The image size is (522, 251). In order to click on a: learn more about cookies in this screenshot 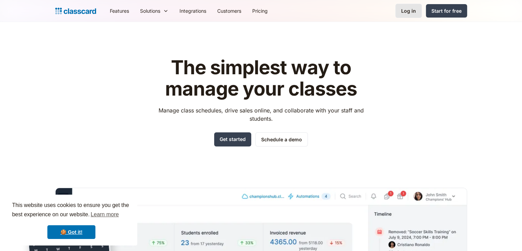, I will do `click(105, 214)`.